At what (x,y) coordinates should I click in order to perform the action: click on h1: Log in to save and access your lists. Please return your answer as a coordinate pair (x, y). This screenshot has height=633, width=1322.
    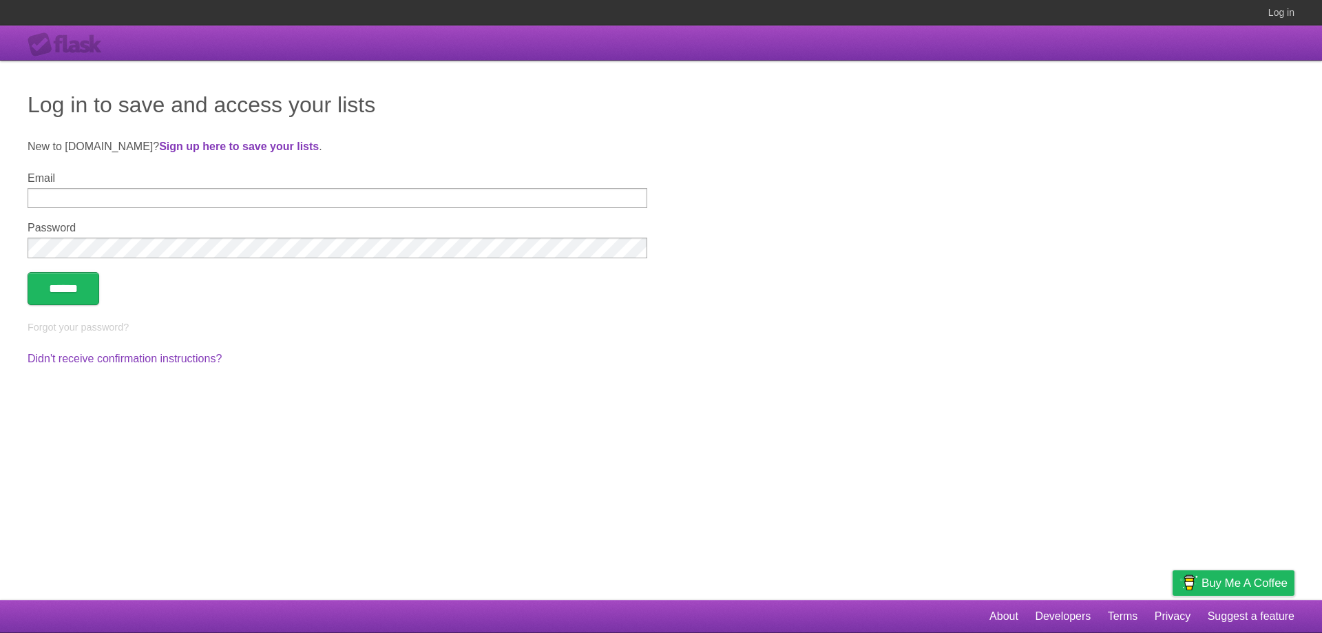
    Looking at the image, I should click on (661, 105).